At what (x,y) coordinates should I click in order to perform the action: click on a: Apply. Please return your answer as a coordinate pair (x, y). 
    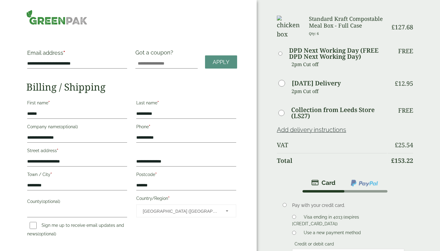
    Looking at the image, I should click on (221, 62).